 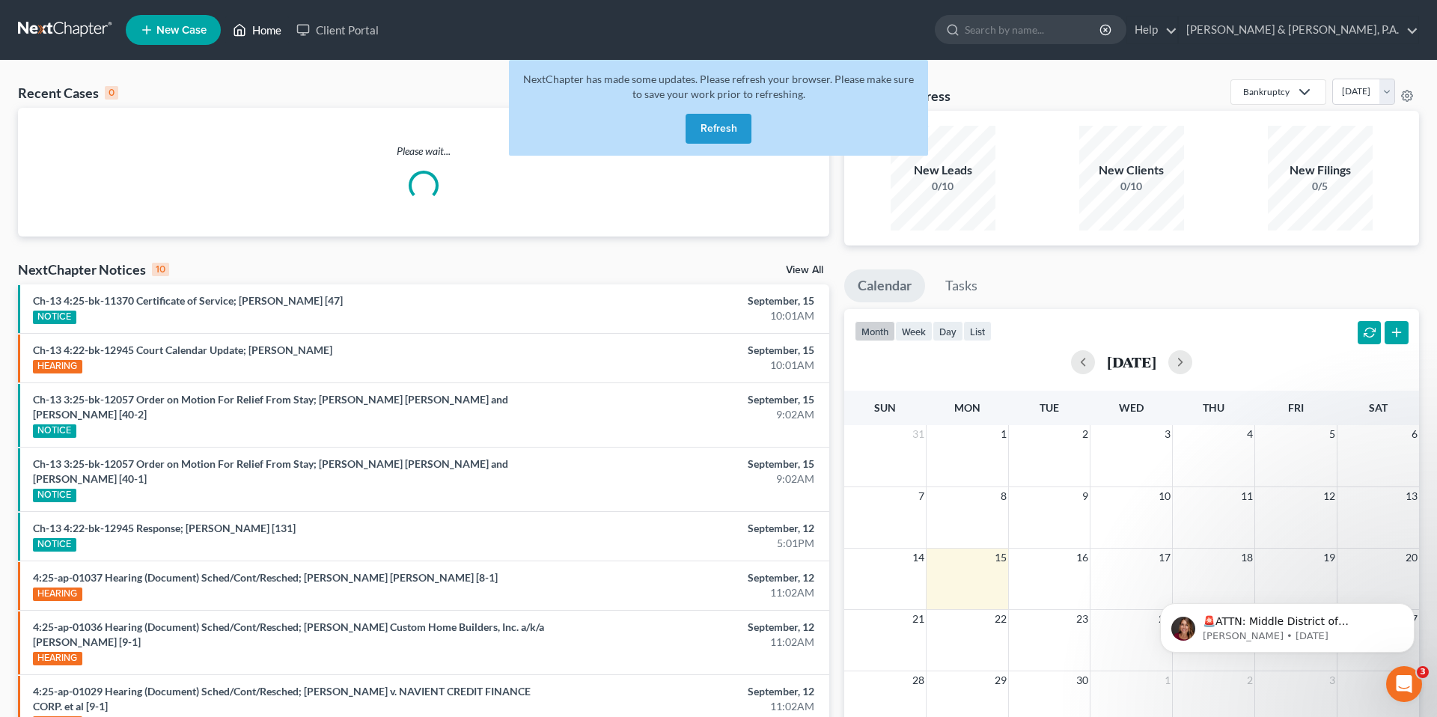 I want to click on span: 9, so click(x=1085, y=496).